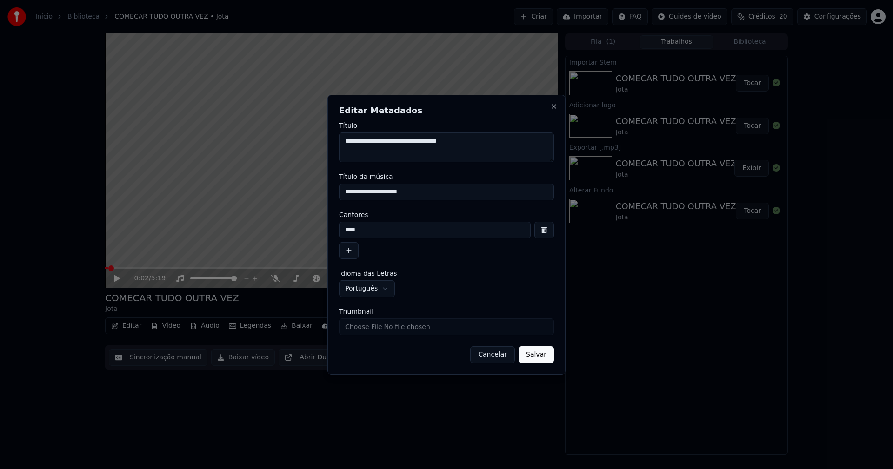 Image resolution: width=893 pixels, height=469 pixels. What do you see at coordinates (356, 312) in the screenshot?
I see `span: Thumbnail` at bounding box center [356, 312].